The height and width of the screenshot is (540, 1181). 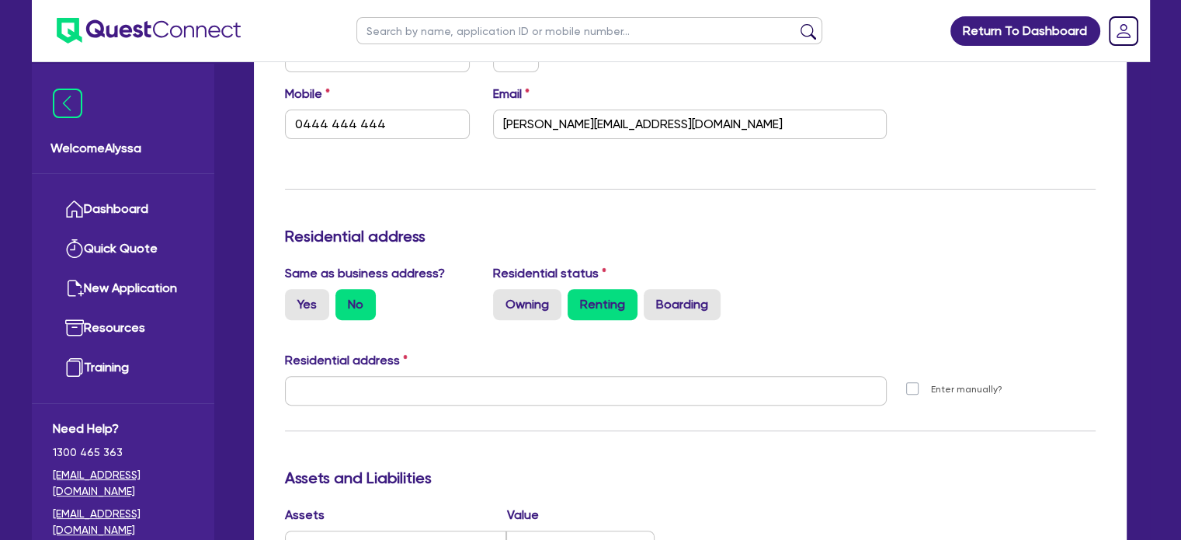 I want to click on label: Yes, so click(x=307, y=304).